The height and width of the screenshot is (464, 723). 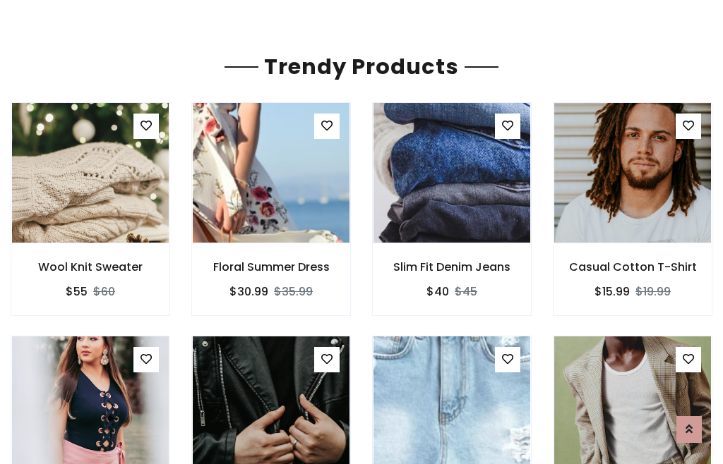 What do you see at coordinates (248, 291) in the screenshot?
I see `h6: $30.99` at bounding box center [248, 291].